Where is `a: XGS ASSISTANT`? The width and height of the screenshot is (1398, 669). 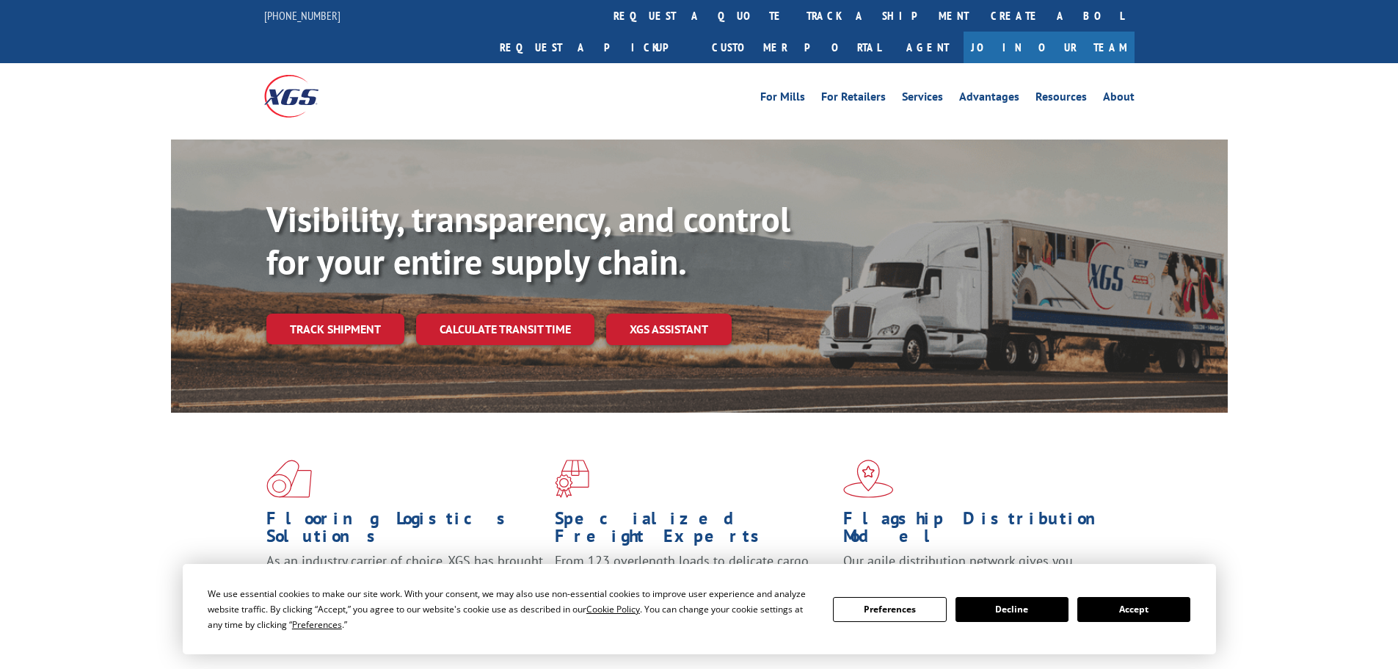
a: XGS ASSISTANT is located at coordinates (669, 329).